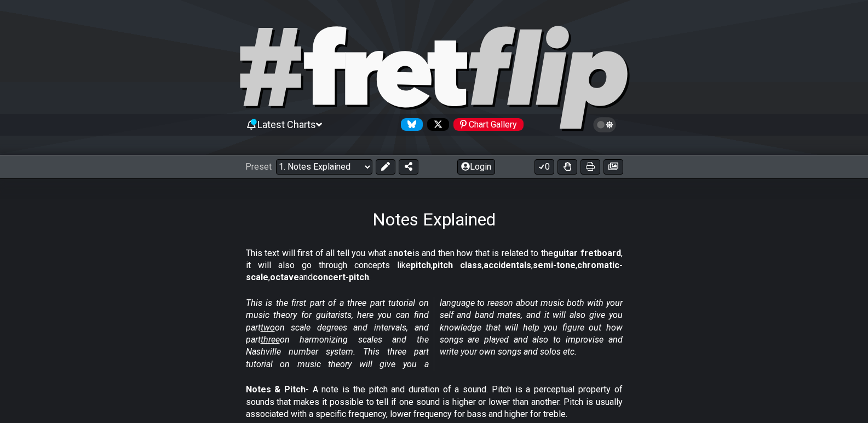 Image resolution: width=868 pixels, height=423 pixels. Describe the element at coordinates (421, 265) in the screenshot. I see `strong: pitch` at that location.